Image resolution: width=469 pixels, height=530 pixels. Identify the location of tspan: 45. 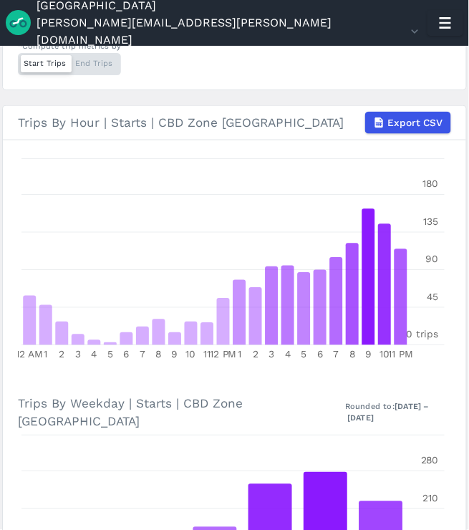
(433, 297).